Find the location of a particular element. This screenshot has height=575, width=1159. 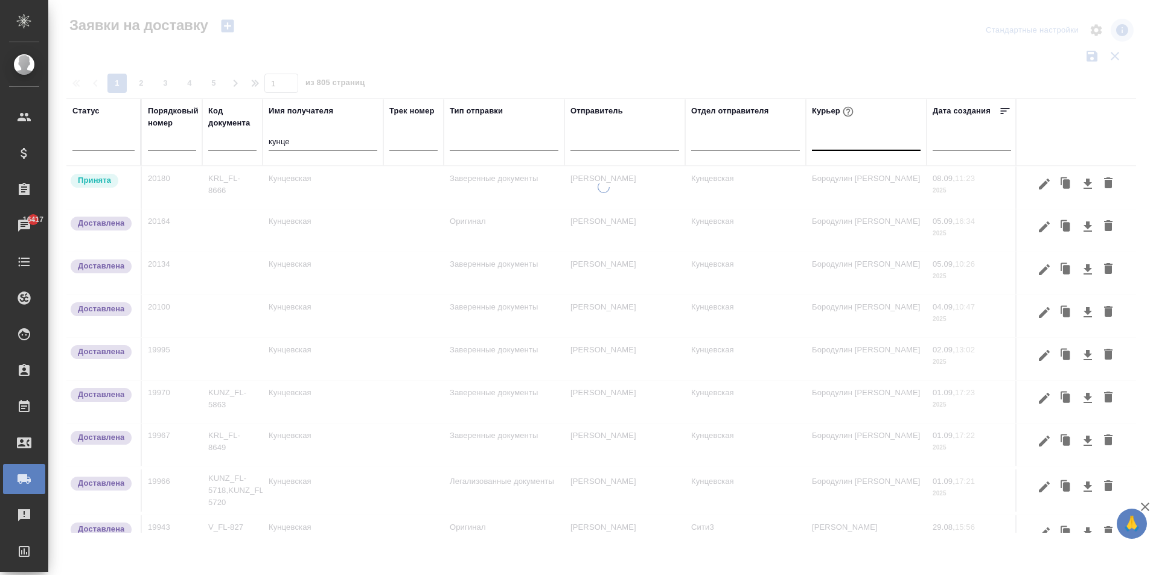

div: Имя получателя is located at coordinates (301, 111).